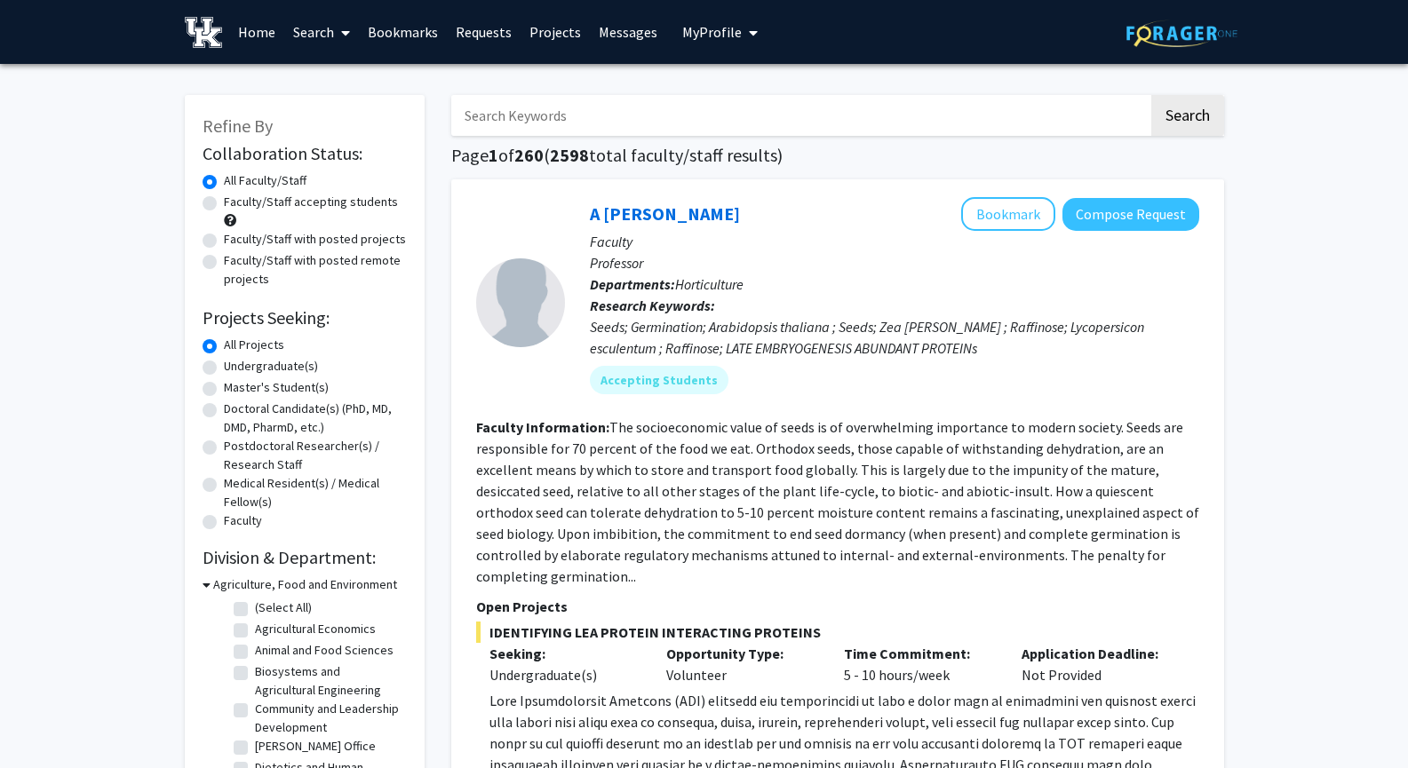 Image resolution: width=1408 pixels, height=768 pixels. Describe the element at coordinates (555, 32) in the screenshot. I see `a: Projects` at that location.